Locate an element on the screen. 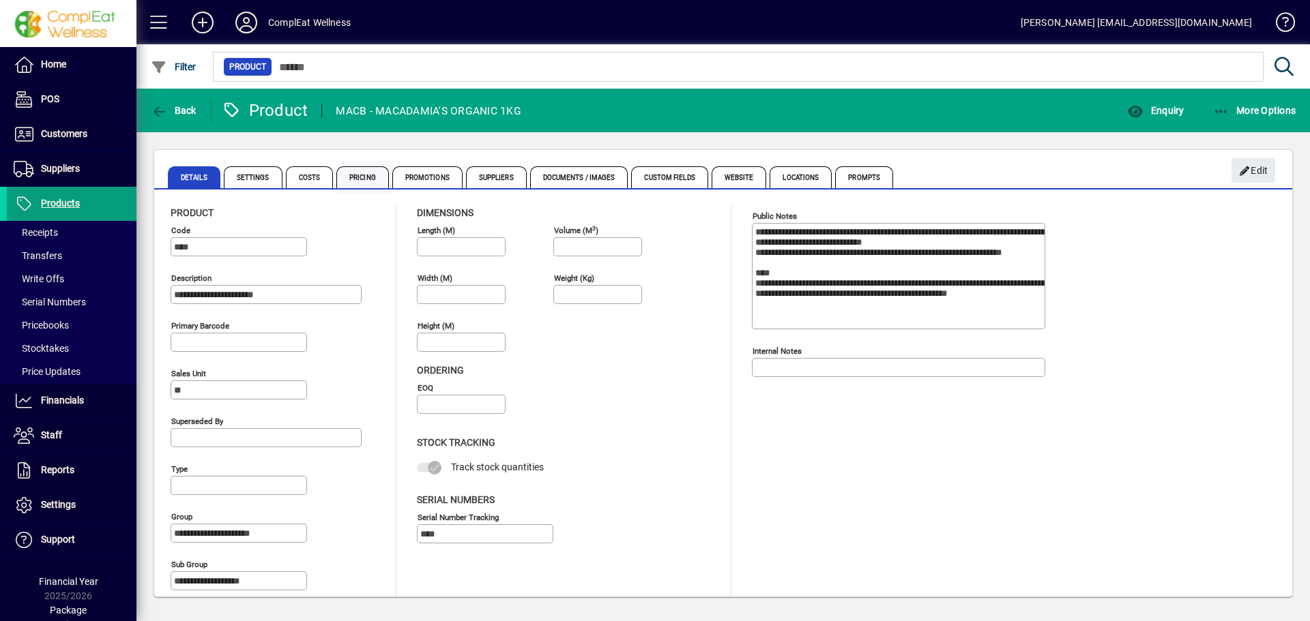 This screenshot has width=1310, height=621. span: Customers is located at coordinates (64, 134).